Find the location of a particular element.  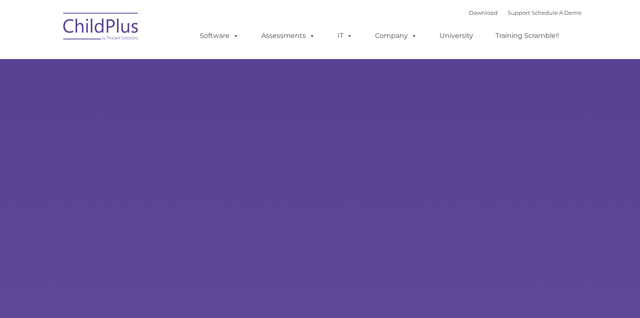

a: IT is located at coordinates (345, 36).